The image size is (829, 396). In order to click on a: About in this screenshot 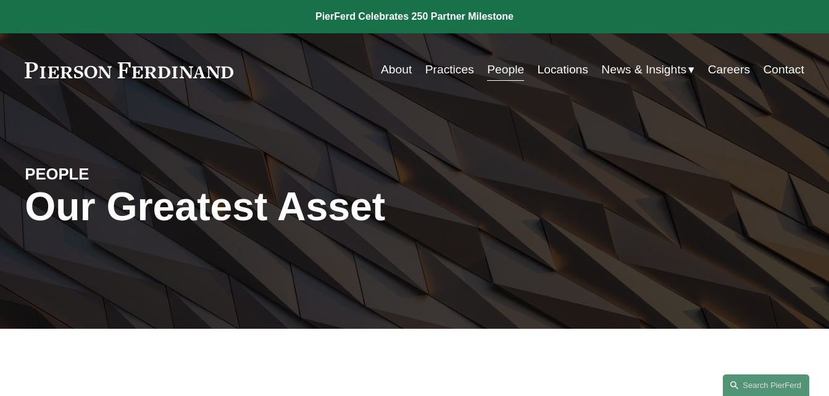, I will do `click(396, 70)`.